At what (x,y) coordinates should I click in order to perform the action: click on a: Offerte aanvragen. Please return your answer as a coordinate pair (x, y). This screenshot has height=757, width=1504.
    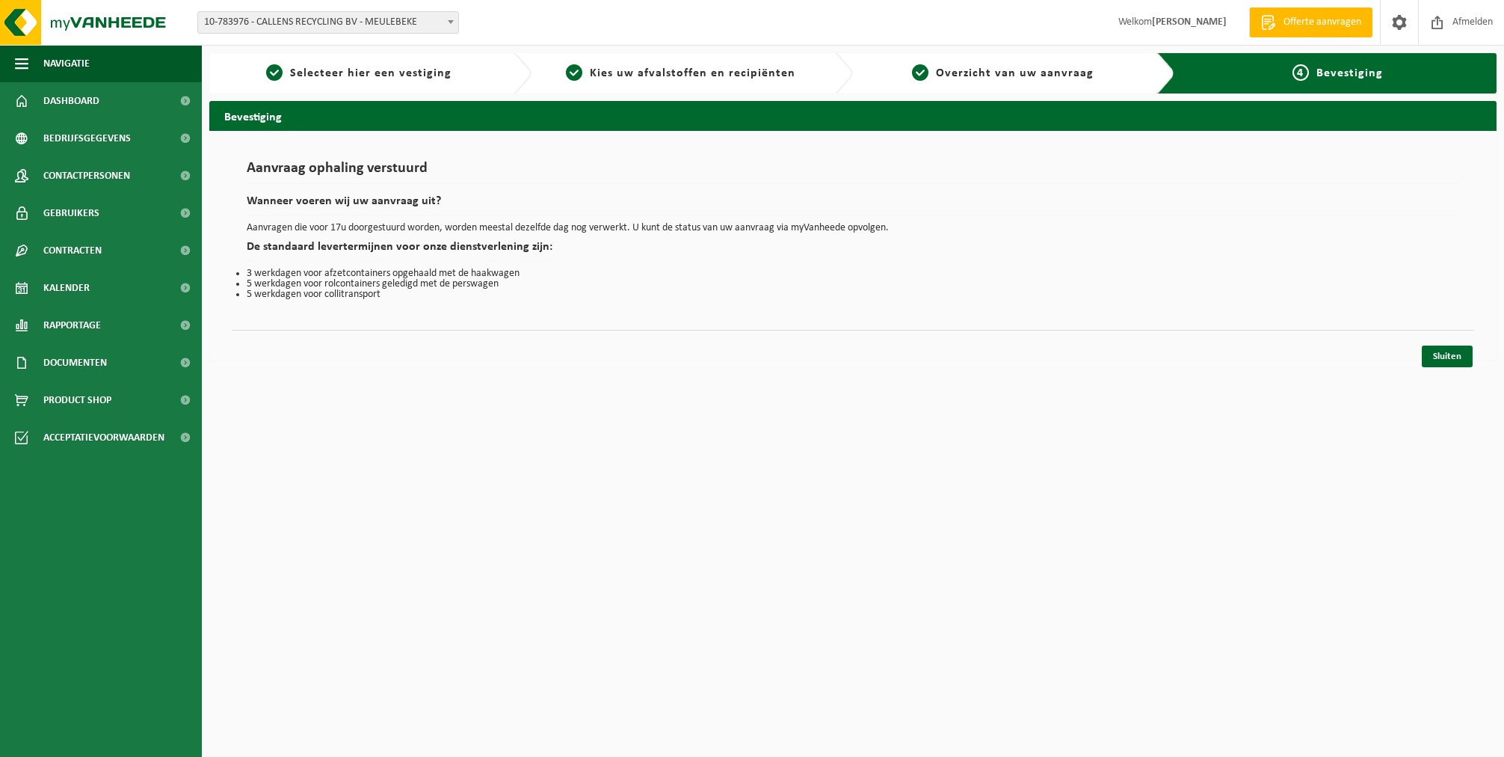
    Looking at the image, I should click on (1311, 22).